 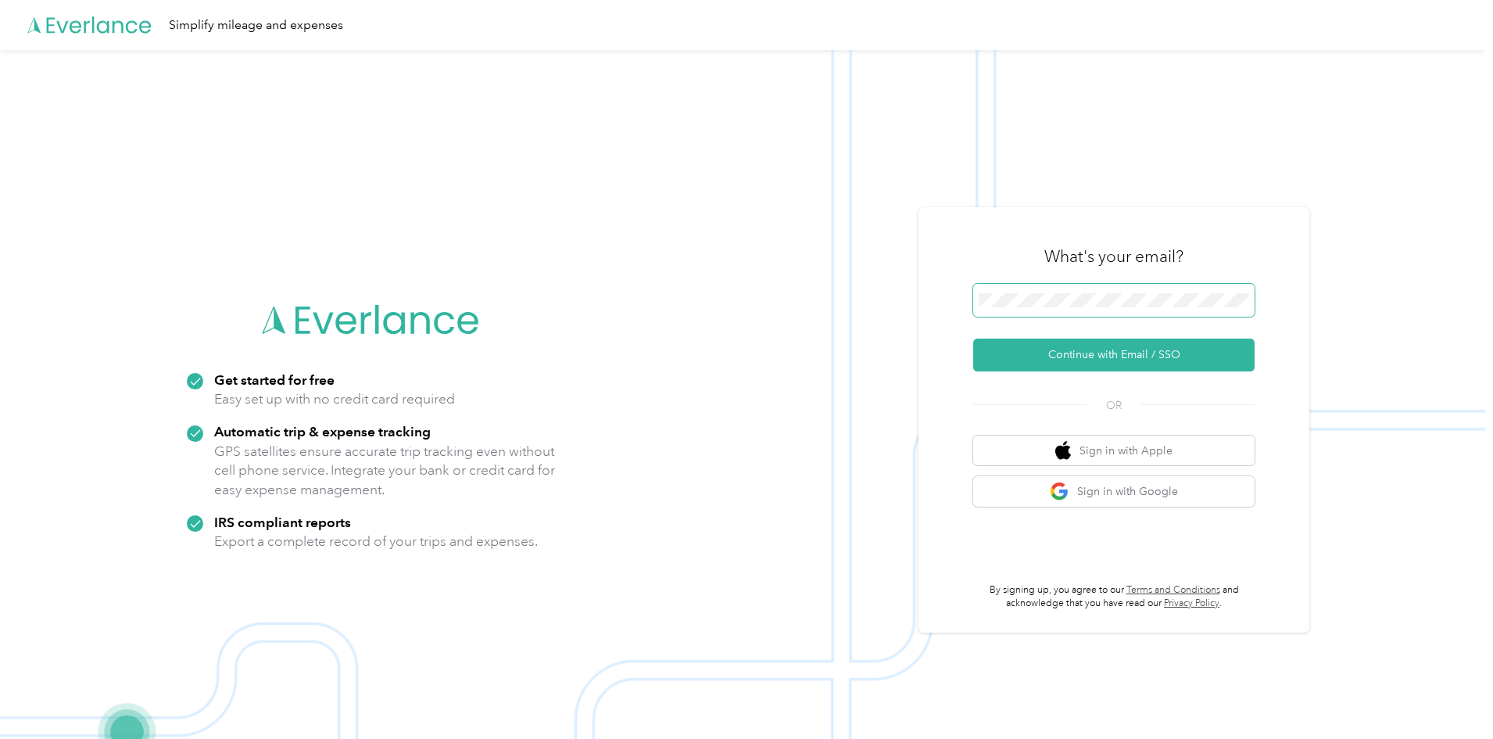 I want to click on h3: What's your email?, so click(x=1114, y=256).